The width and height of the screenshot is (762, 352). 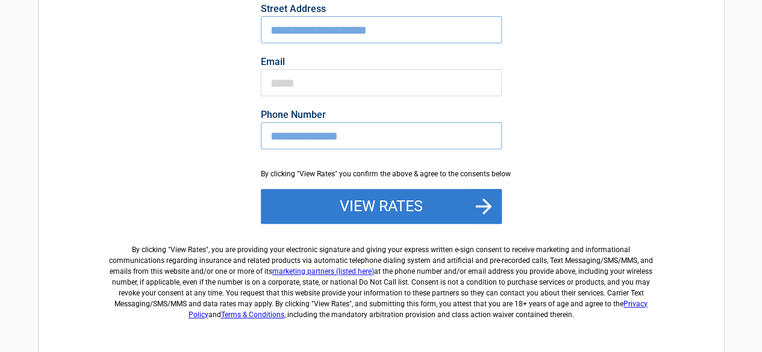 I want to click on label: Phone Number, so click(x=381, y=115).